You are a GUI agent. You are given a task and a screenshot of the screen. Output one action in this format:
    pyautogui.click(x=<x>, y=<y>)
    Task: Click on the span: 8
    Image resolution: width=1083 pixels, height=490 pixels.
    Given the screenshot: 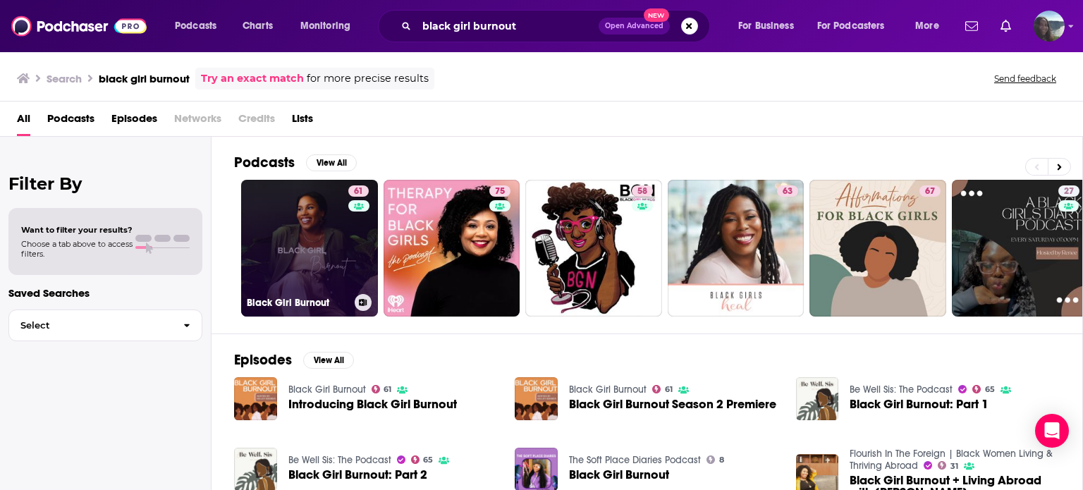 What is the action you would take?
    pyautogui.click(x=721, y=460)
    